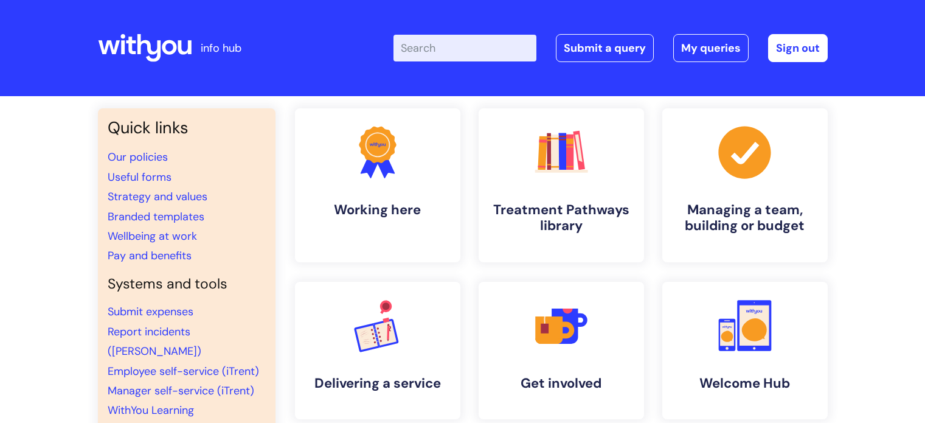 This screenshot has width=925, height=423. I want to click on a: Sign out, so click(798, 48).